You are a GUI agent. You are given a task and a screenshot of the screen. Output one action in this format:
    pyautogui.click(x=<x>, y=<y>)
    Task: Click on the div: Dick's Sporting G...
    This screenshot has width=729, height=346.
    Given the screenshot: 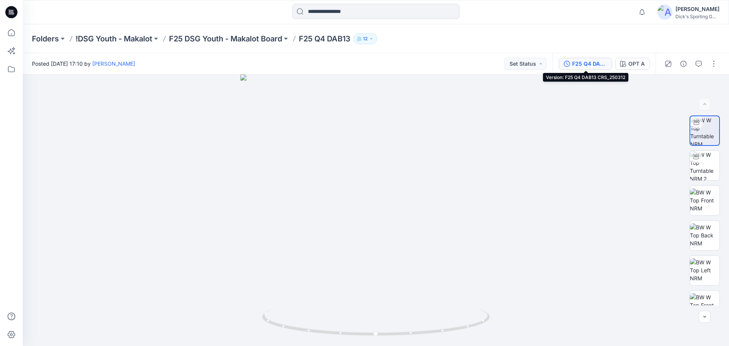 What is the action you would take?
    pyautogui.click(x=698, y=16)
    